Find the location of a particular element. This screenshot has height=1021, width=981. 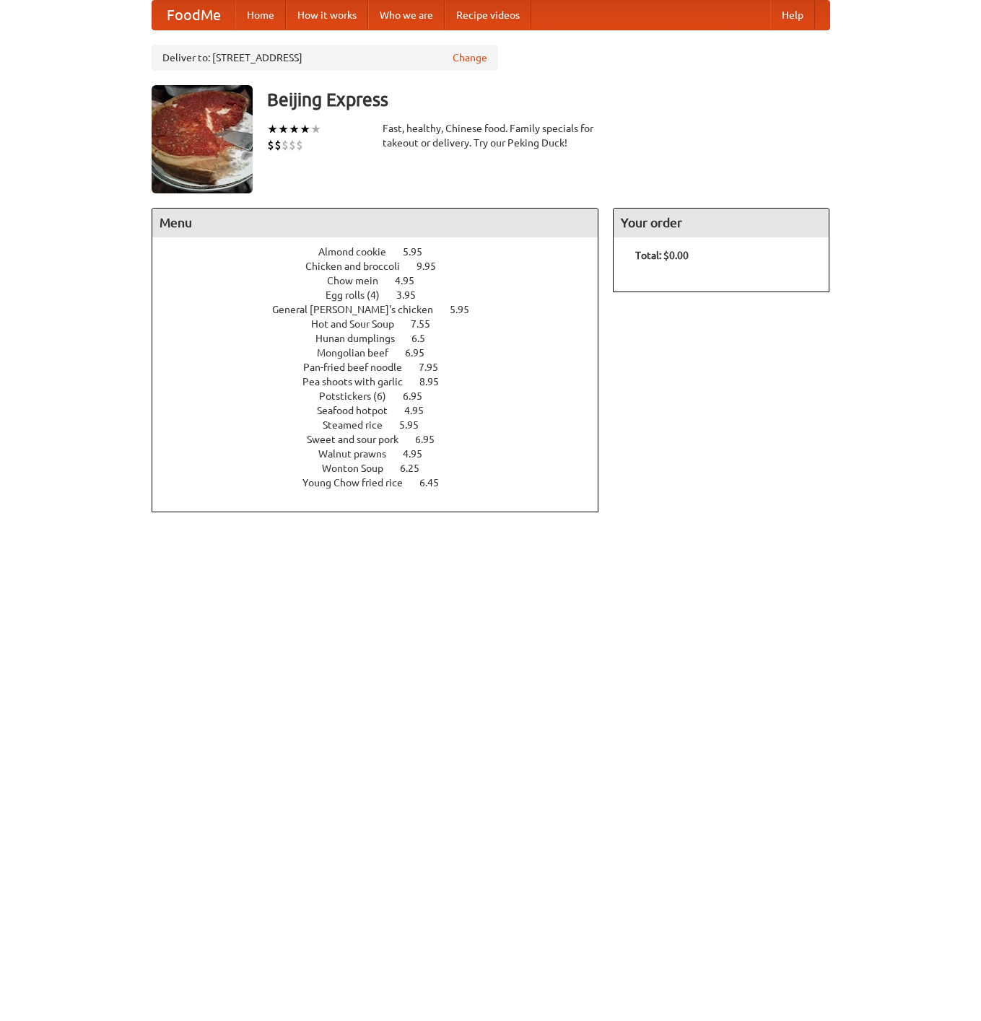

a: Pea shoots with garlic 8.95 is located at coordinates (384, 382).